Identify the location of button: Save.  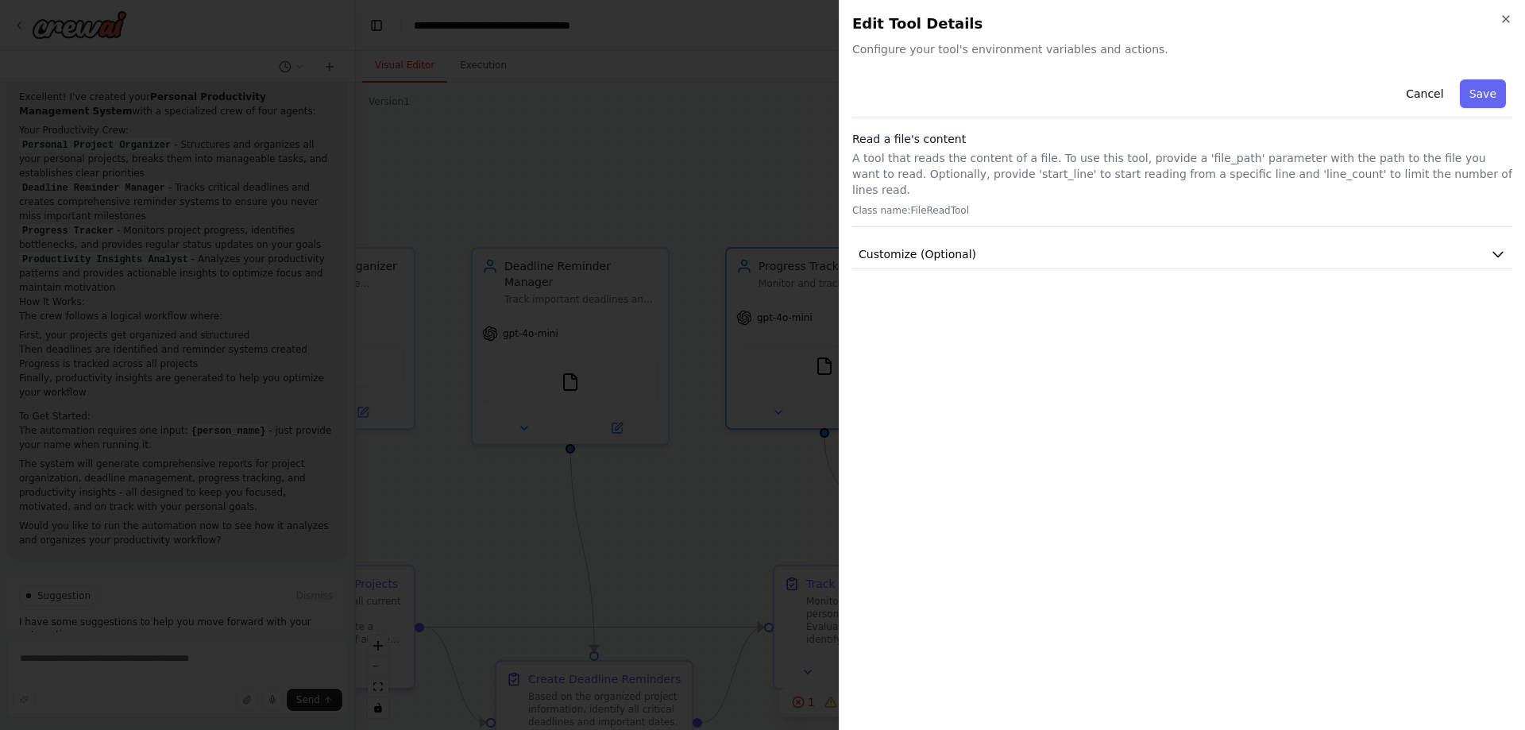
(1483, 94).